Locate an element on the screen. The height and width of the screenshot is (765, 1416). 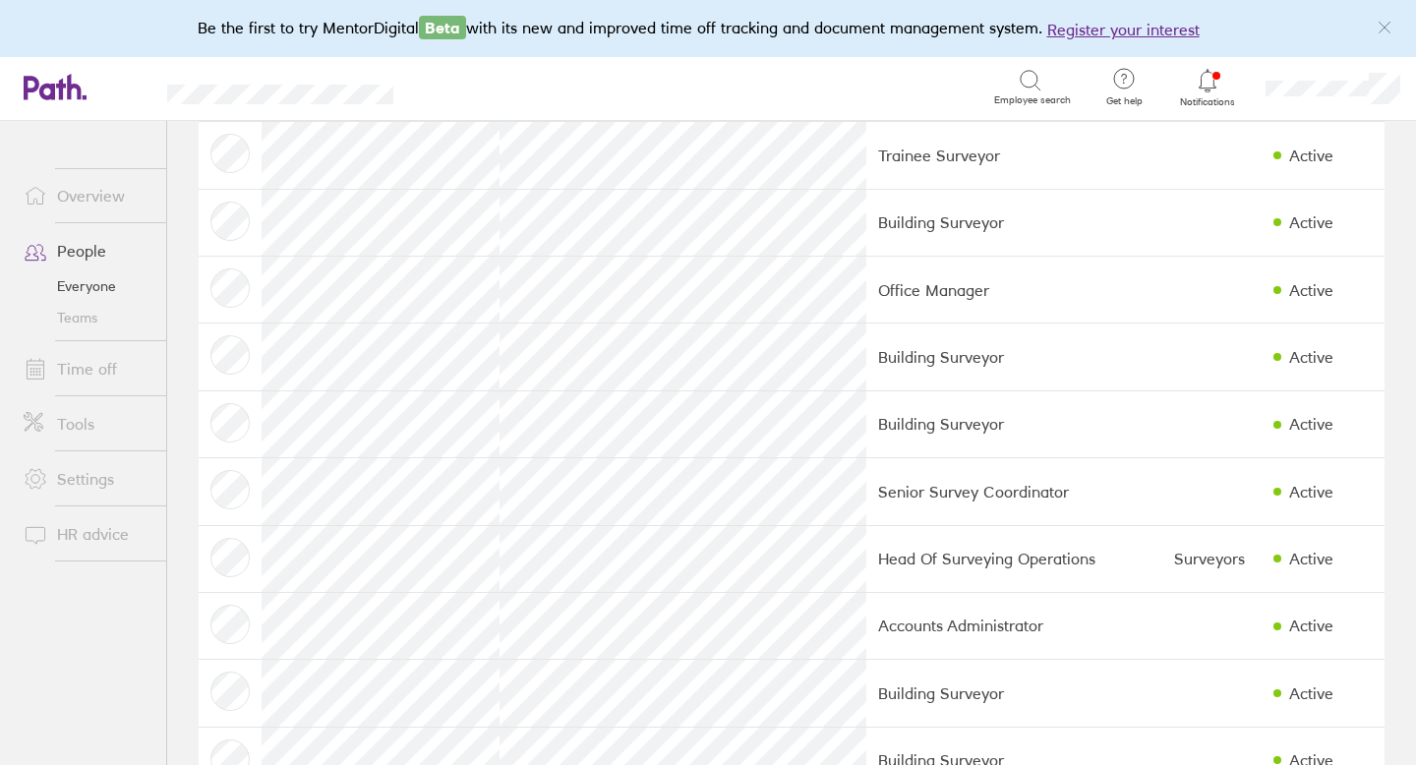
span: Get help is located at coordinates (1124, 101).